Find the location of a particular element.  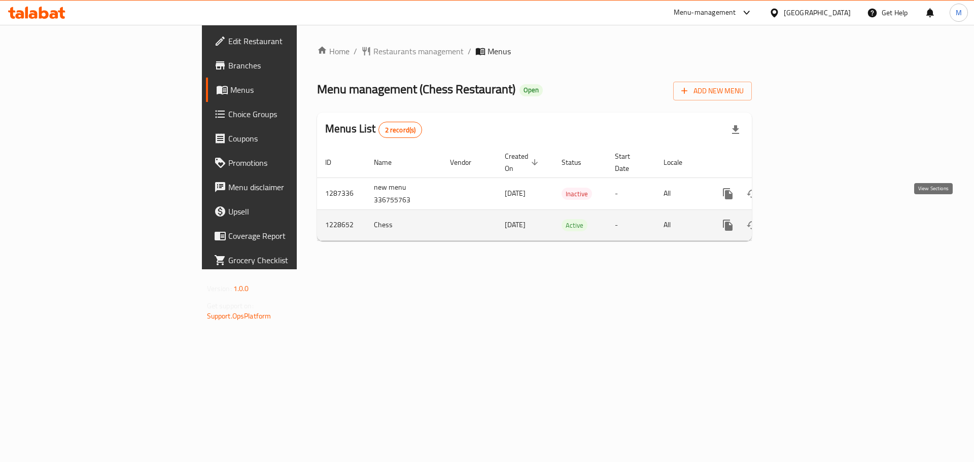

span: Created On is located at coordinates (523, 162).